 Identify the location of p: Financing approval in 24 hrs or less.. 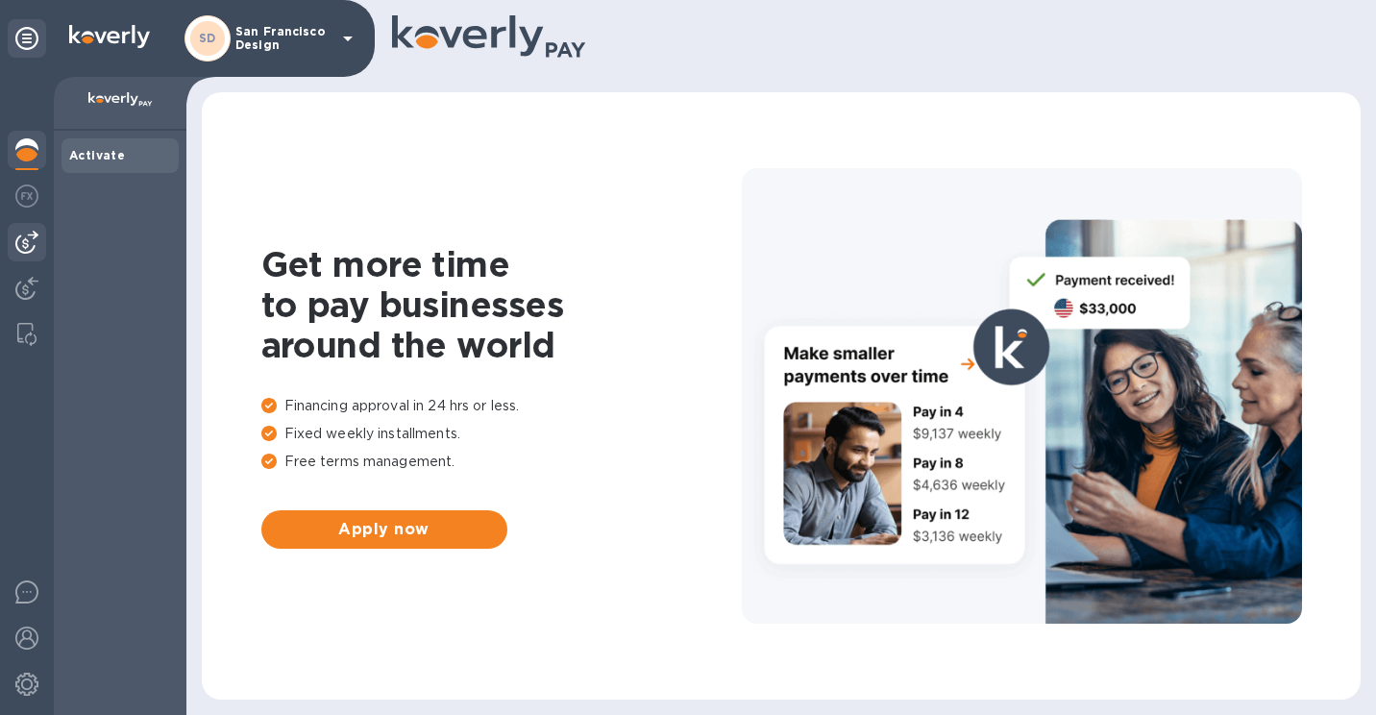
(502, 406).